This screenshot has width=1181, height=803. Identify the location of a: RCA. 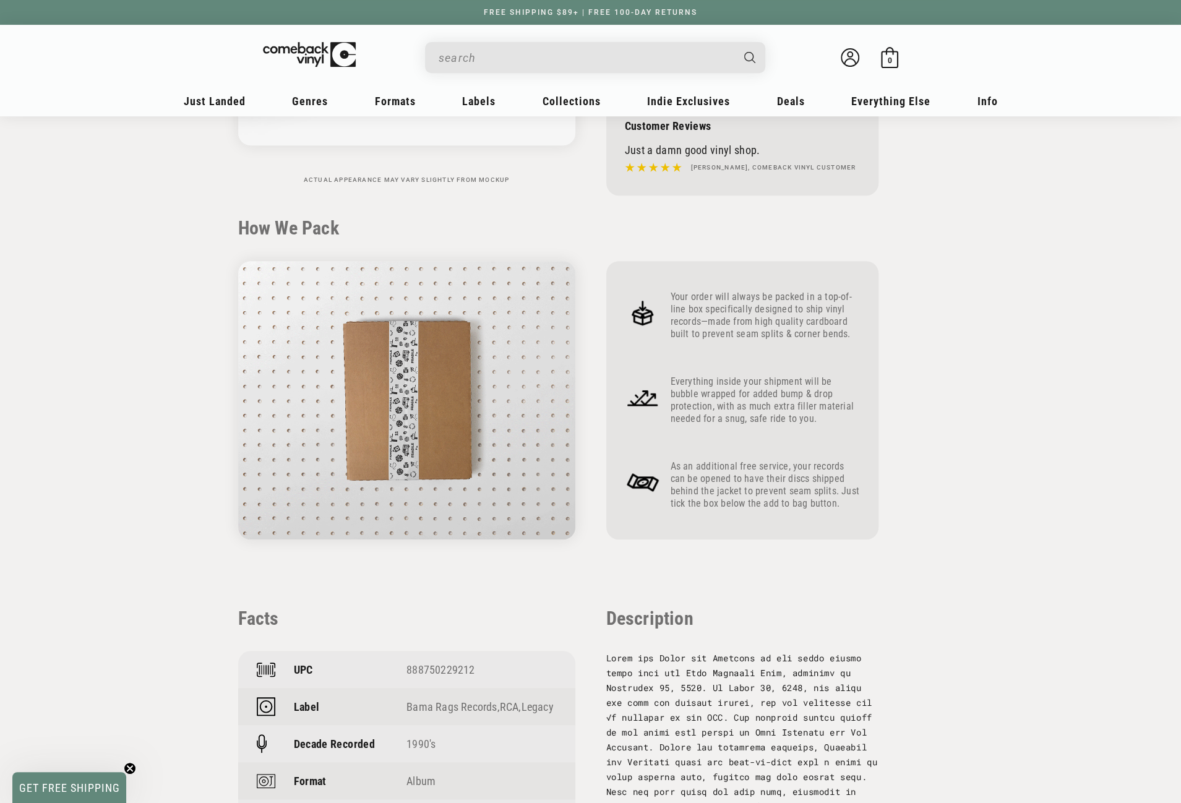
(509, 707).